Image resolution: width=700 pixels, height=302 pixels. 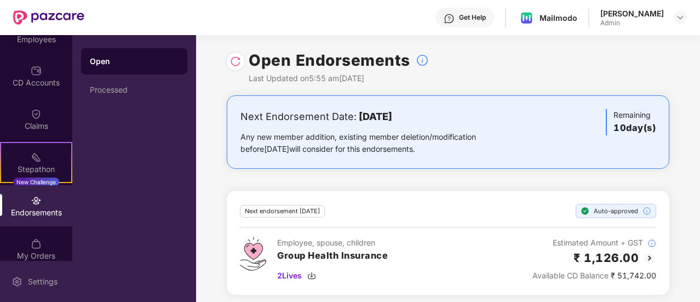 I want to click on h2: ₹ 1,126.00, so click(x=605, y=257).